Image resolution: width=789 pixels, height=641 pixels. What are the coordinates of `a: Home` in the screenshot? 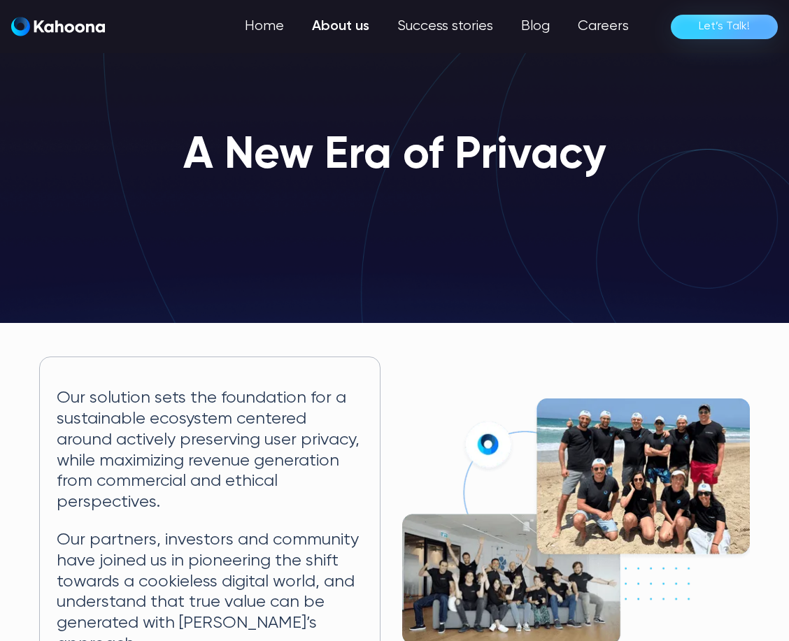 It's located at (264, 27).